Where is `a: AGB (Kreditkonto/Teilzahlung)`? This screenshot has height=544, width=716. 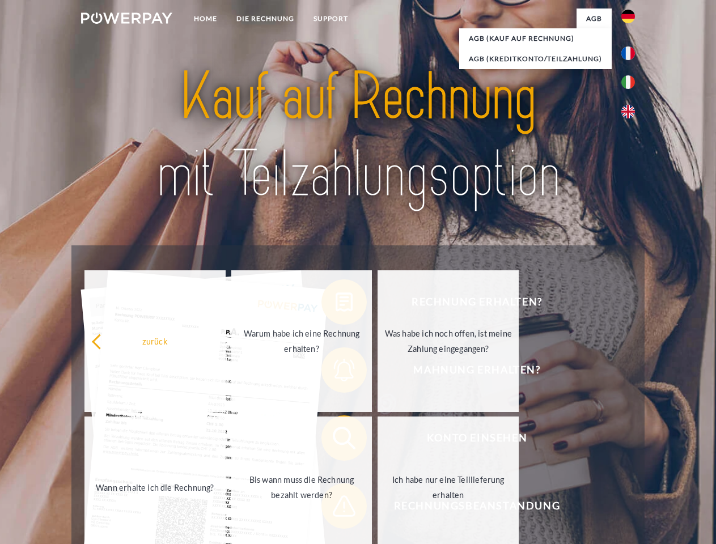 a: AGB (Kreditkonto/Teilzahlung) is located at coordinates (535, 59).